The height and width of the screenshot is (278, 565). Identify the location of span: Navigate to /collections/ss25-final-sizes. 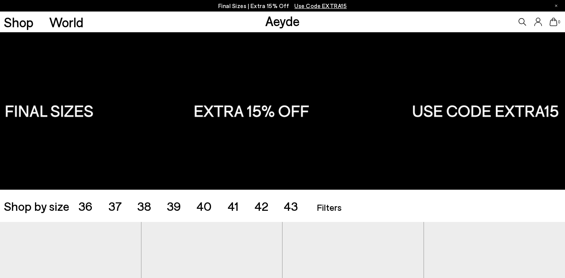
(321, 6).